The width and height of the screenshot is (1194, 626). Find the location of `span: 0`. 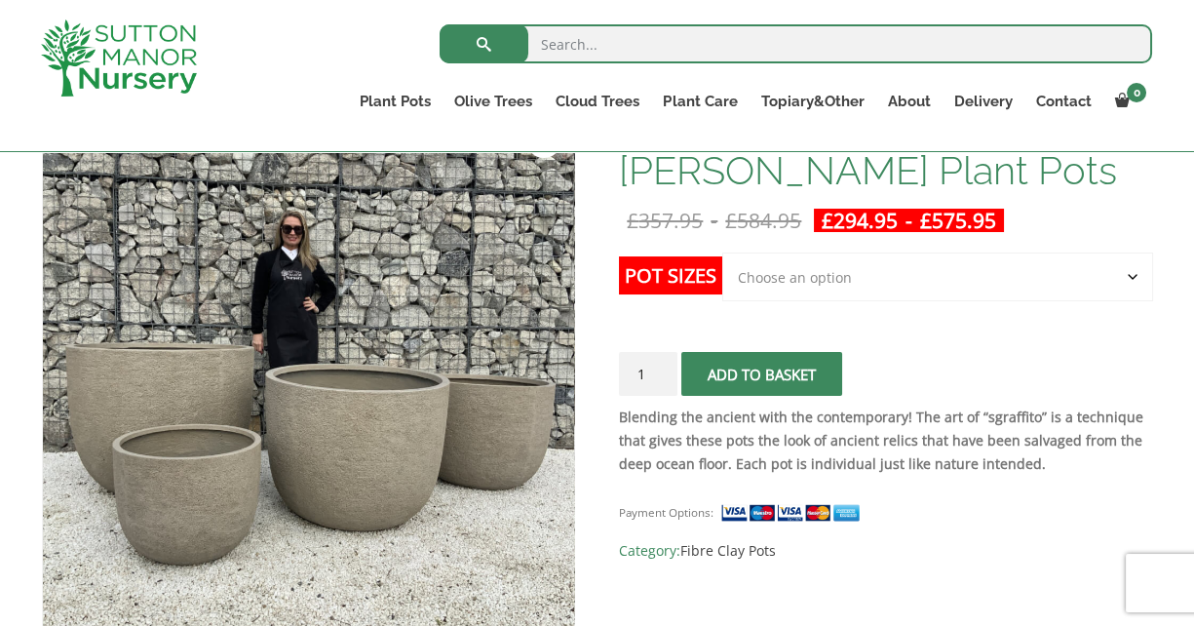

span: 0 is located at coordinates (1136, 93).